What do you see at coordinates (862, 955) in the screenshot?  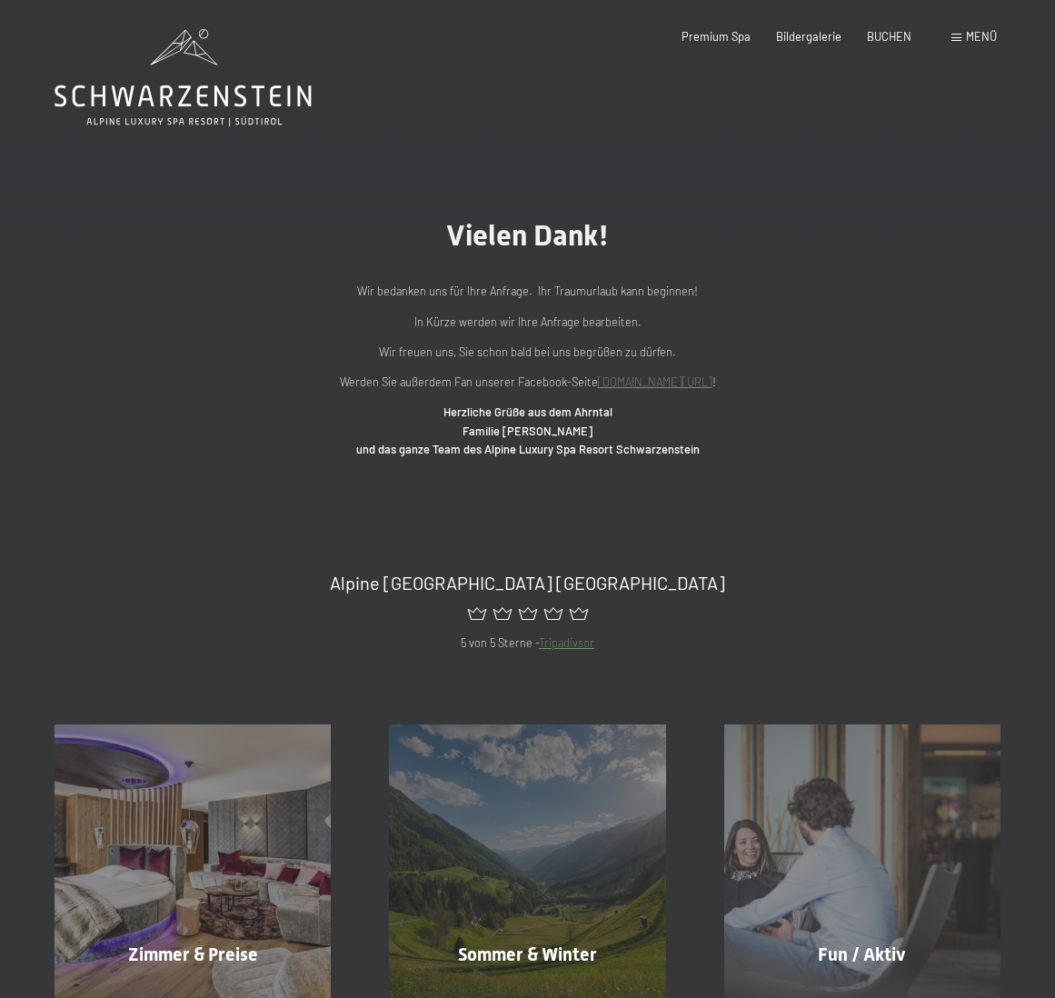 I see `span: Fun / Aktiv` at bounding box center [862, 955].